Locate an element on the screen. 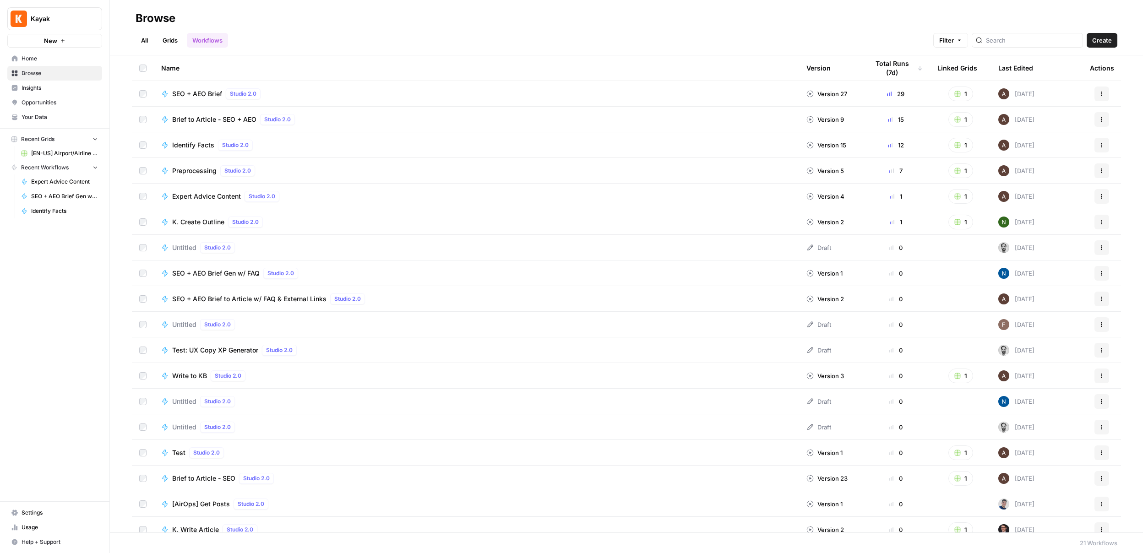 The width and height of the screenshot is (1143, 553). a: Browse is located at coordinates (55, 73).